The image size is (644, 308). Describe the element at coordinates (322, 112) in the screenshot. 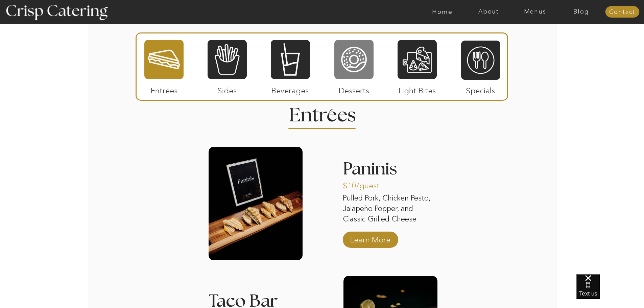

I see `h2: Entrees` at that location.